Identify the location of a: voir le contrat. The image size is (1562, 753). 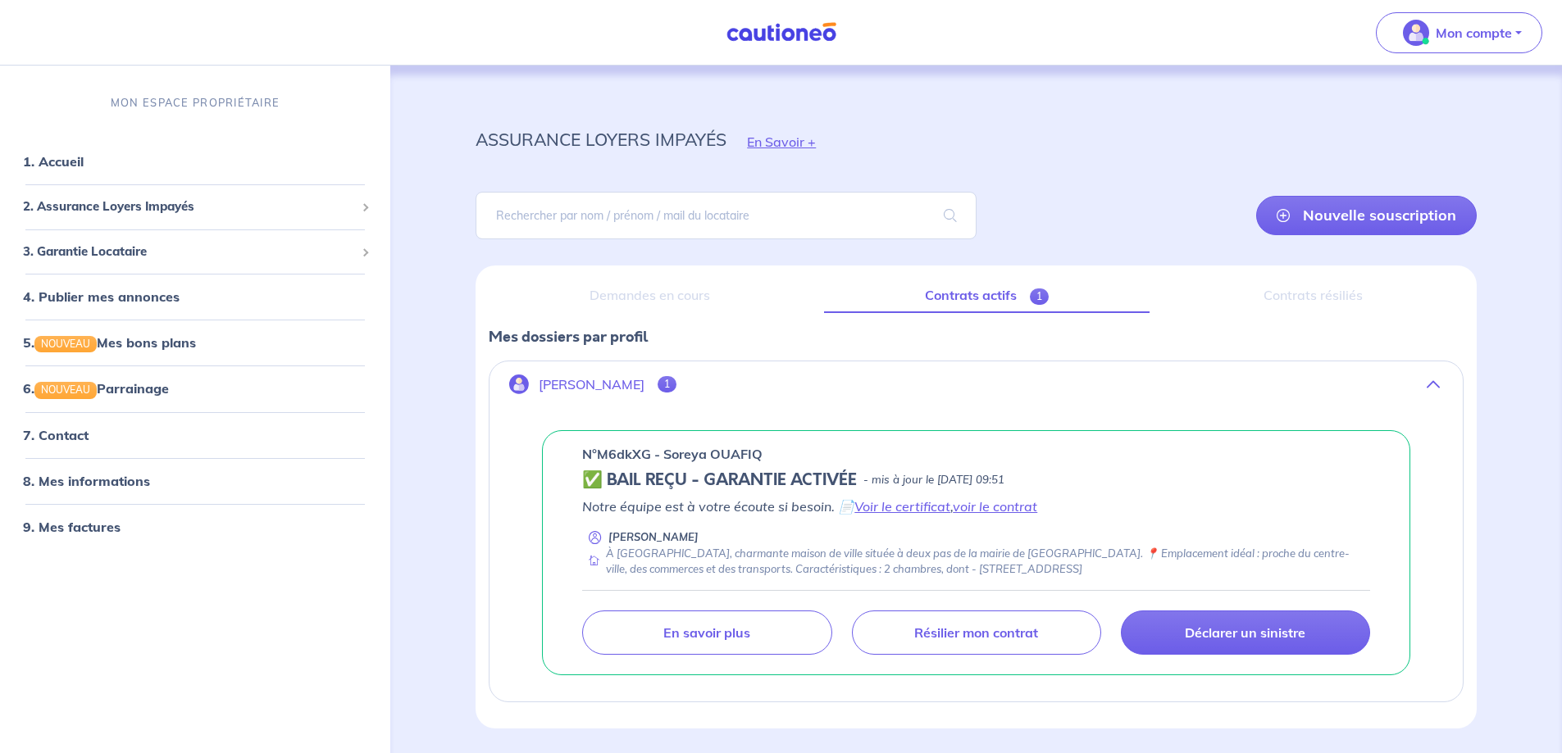
(994, 507).